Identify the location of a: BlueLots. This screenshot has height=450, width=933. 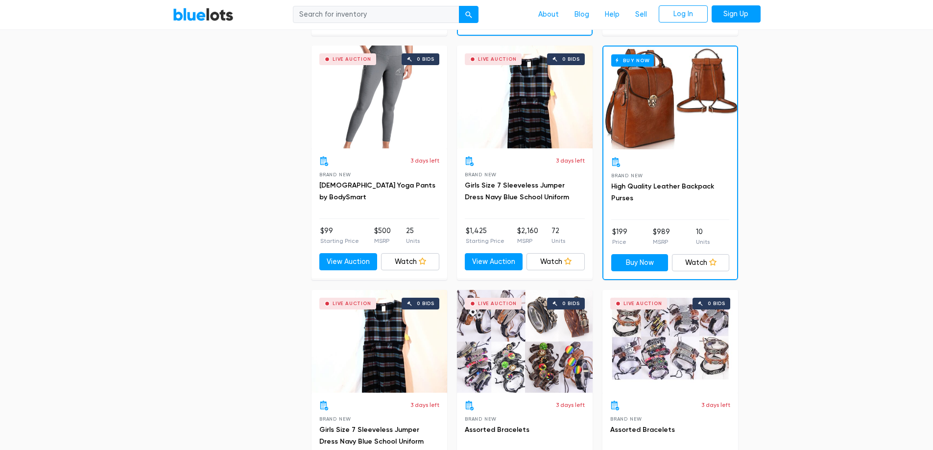
(203, 14).